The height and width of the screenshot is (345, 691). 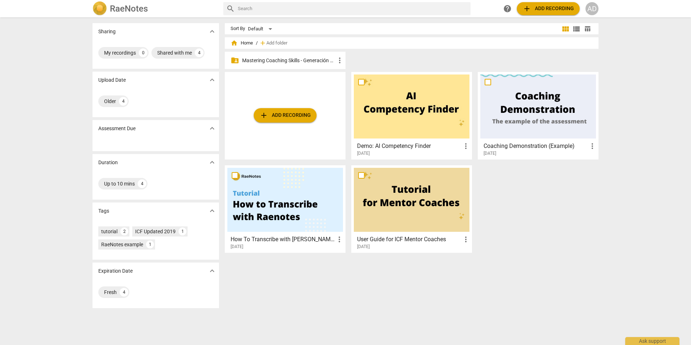 What do you see at coordinates (155, 231) in the screenshot?
I see `div: ICF Updated 2019` at bounding box center [155, 231].